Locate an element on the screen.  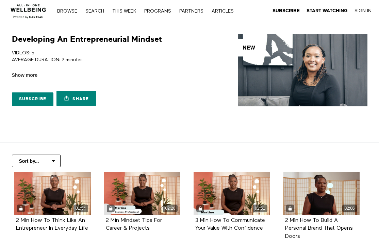
a: PARTNERS is located at coordinates (191, 11).